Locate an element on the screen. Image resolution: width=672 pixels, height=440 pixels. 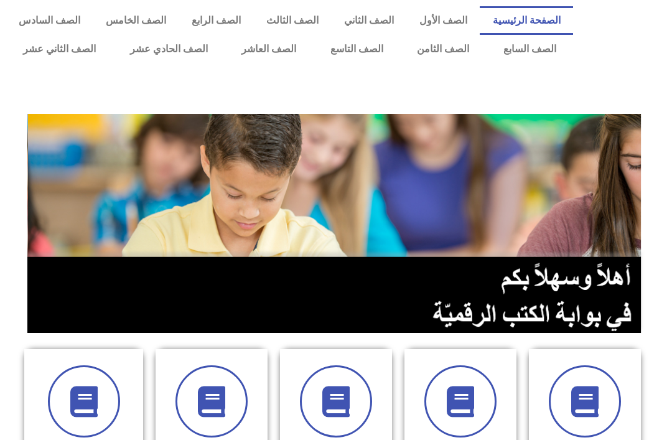
a: الصف الثاني عشر is located at coordinates (60, 49).